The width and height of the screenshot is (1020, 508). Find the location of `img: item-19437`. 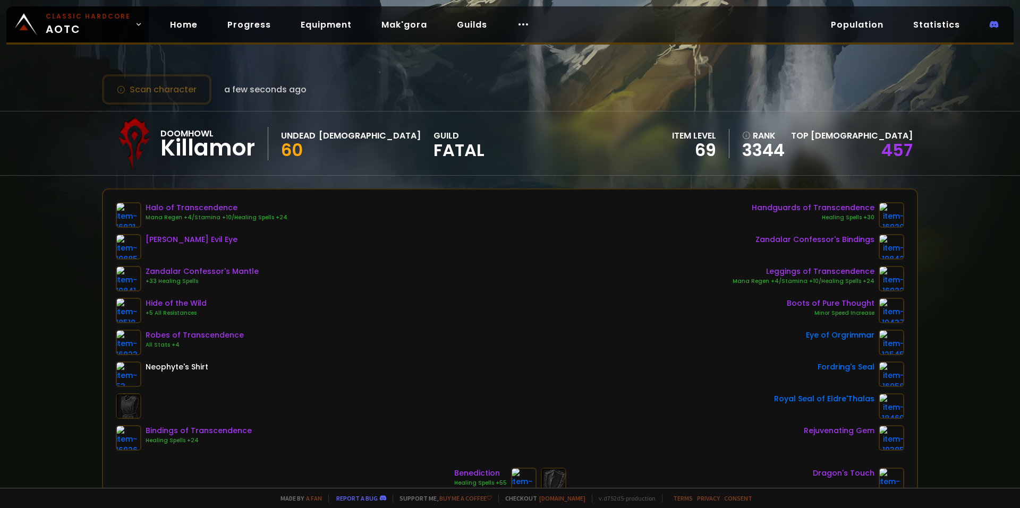

img: item-19437 is located at coordinates (891, 311).